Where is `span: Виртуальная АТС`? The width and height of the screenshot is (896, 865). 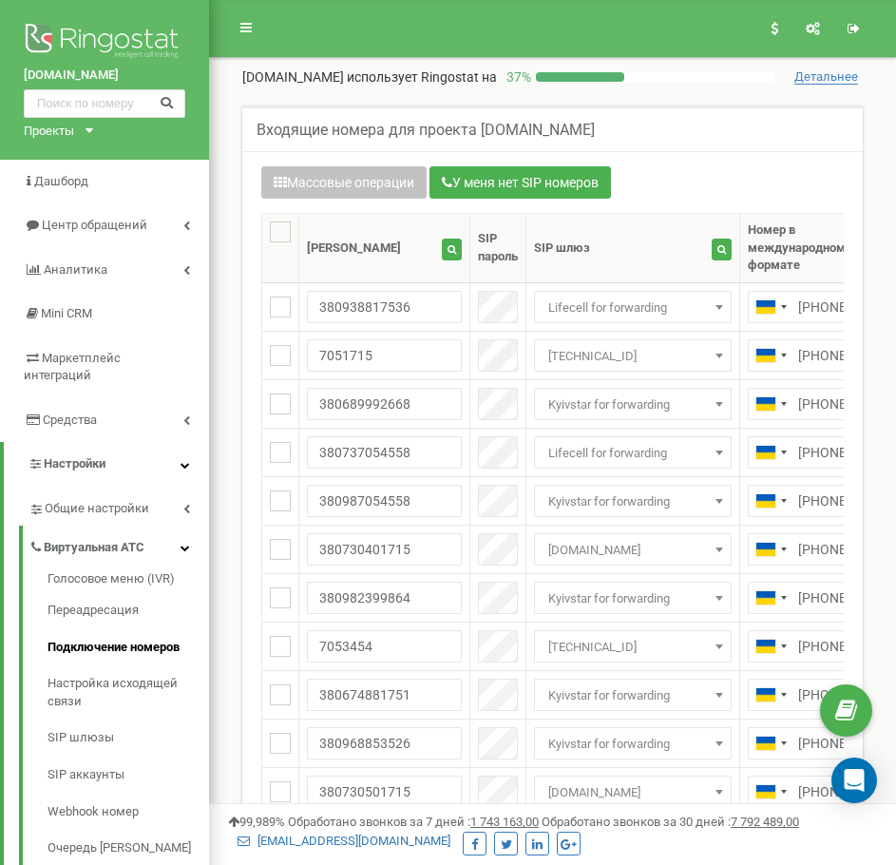
span: Виртуальная АТС is located at coordinates (94, 547).